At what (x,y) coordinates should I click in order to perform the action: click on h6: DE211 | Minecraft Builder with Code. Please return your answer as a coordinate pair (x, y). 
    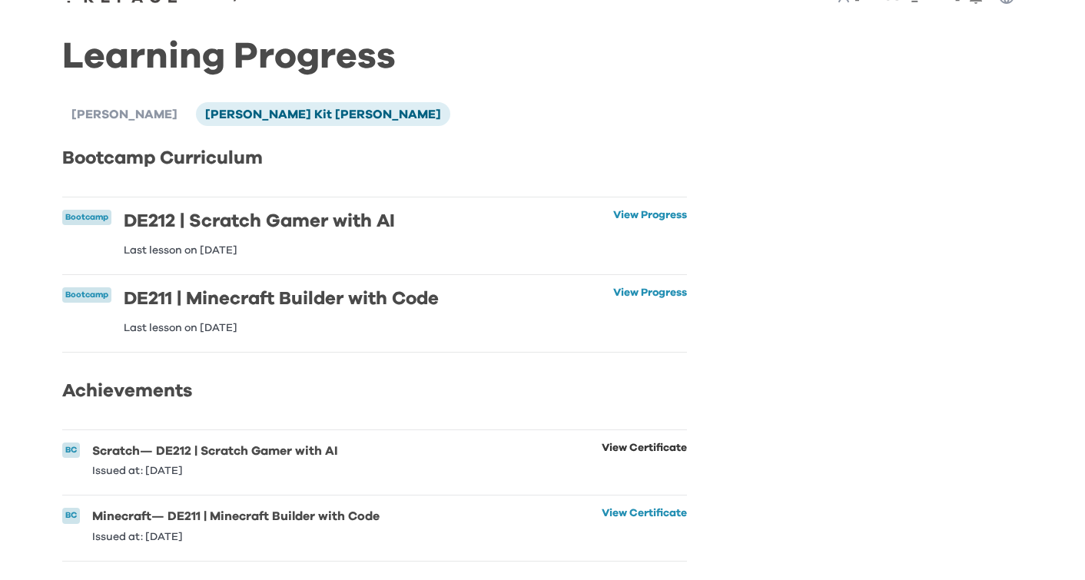
    Looking at the image, I should click on (281, 299).